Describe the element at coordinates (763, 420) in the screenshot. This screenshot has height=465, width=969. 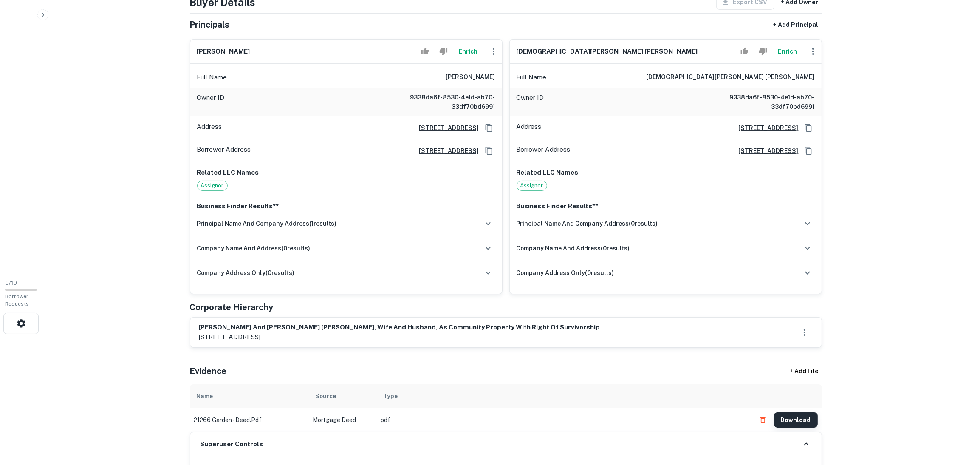
I see `button: Delete file` at that location.